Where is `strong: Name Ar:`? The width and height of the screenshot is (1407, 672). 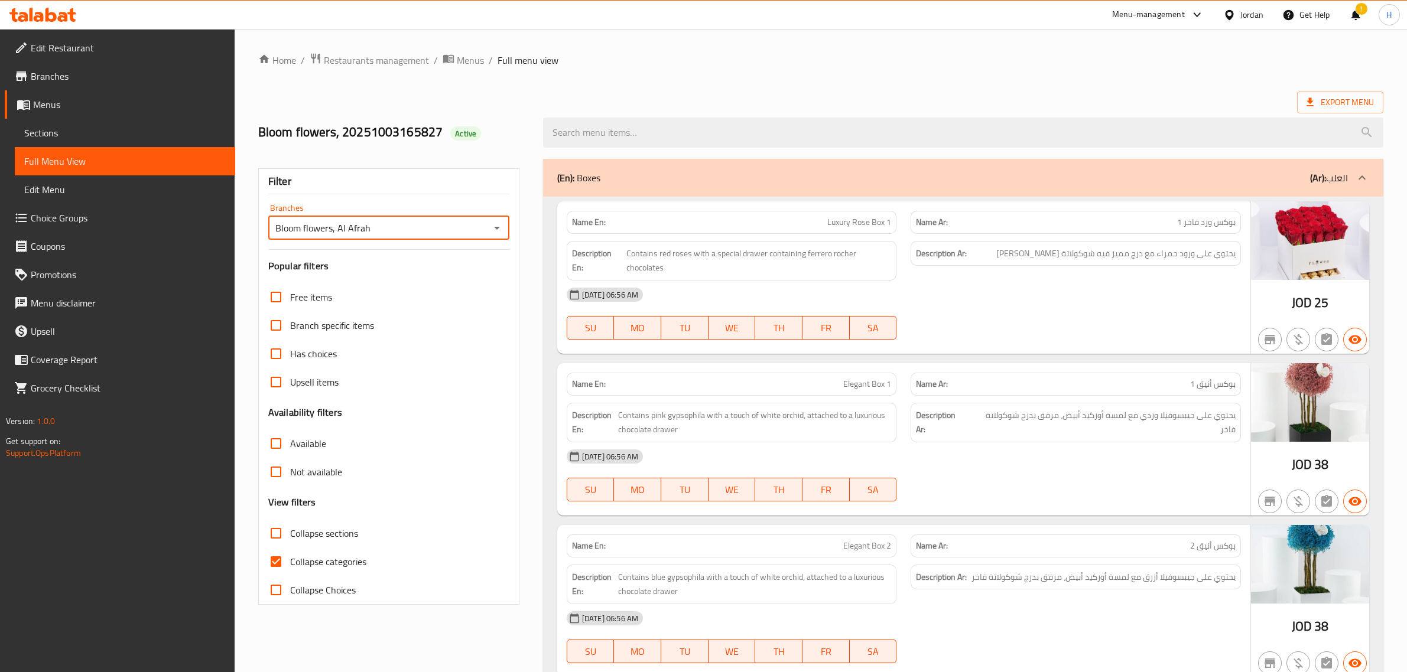 strong: Name Ar: is located at coordinates (932, 384).